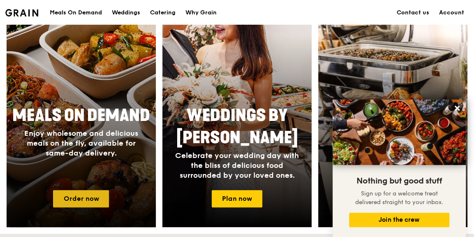  What do you see at coordinates (399, 220) in the screenshot?
I see `button: Join the crew` at bounding box center [399, 220].